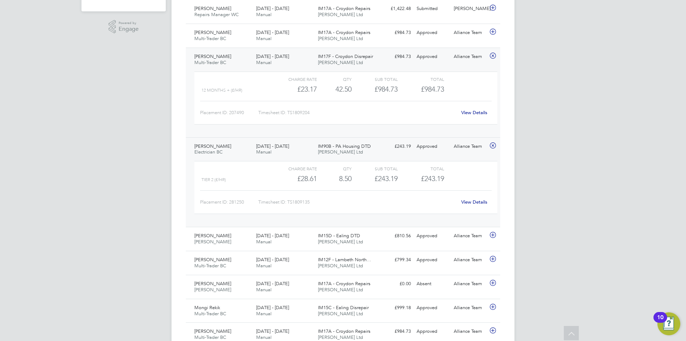 Image resolution: width=686 pixels, height=341 pixels. What do you see at coordinates (207, 307) in the screenshot?
I see `span: Mongi Rekik` at bounding box center [207, 307].